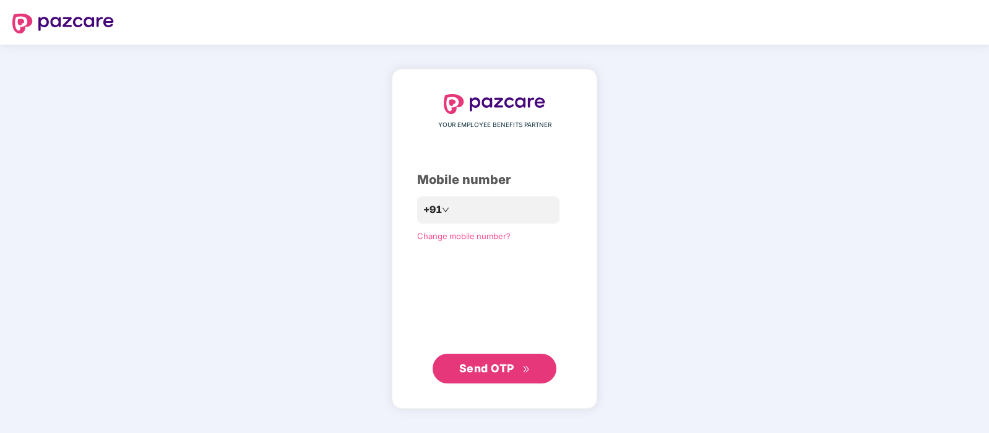 The width and height of the screenshot is (989, 433). I want to click on span: down, so click(446, 210).